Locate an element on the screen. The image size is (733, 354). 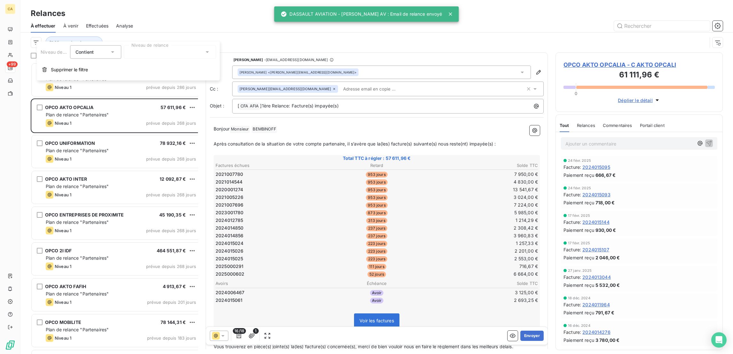
td: 3 125,00 € is located at coordinates (485, 293).